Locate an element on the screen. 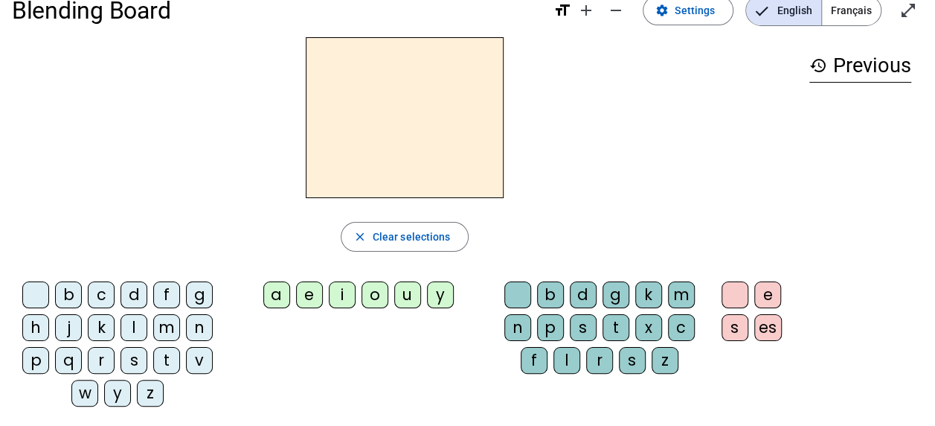 This screenshot has width=935, height=426. h3: Previous is located at coordinates (860, 65).